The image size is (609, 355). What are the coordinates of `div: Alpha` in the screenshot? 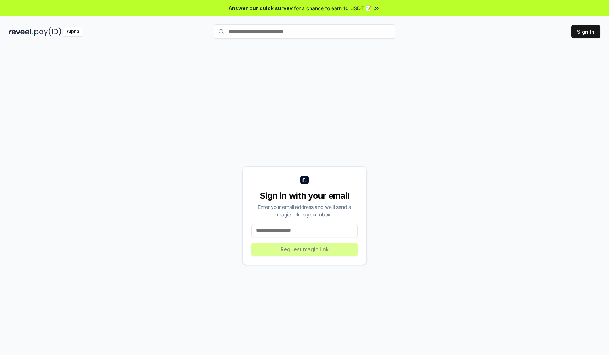 It's located at (73, 32).